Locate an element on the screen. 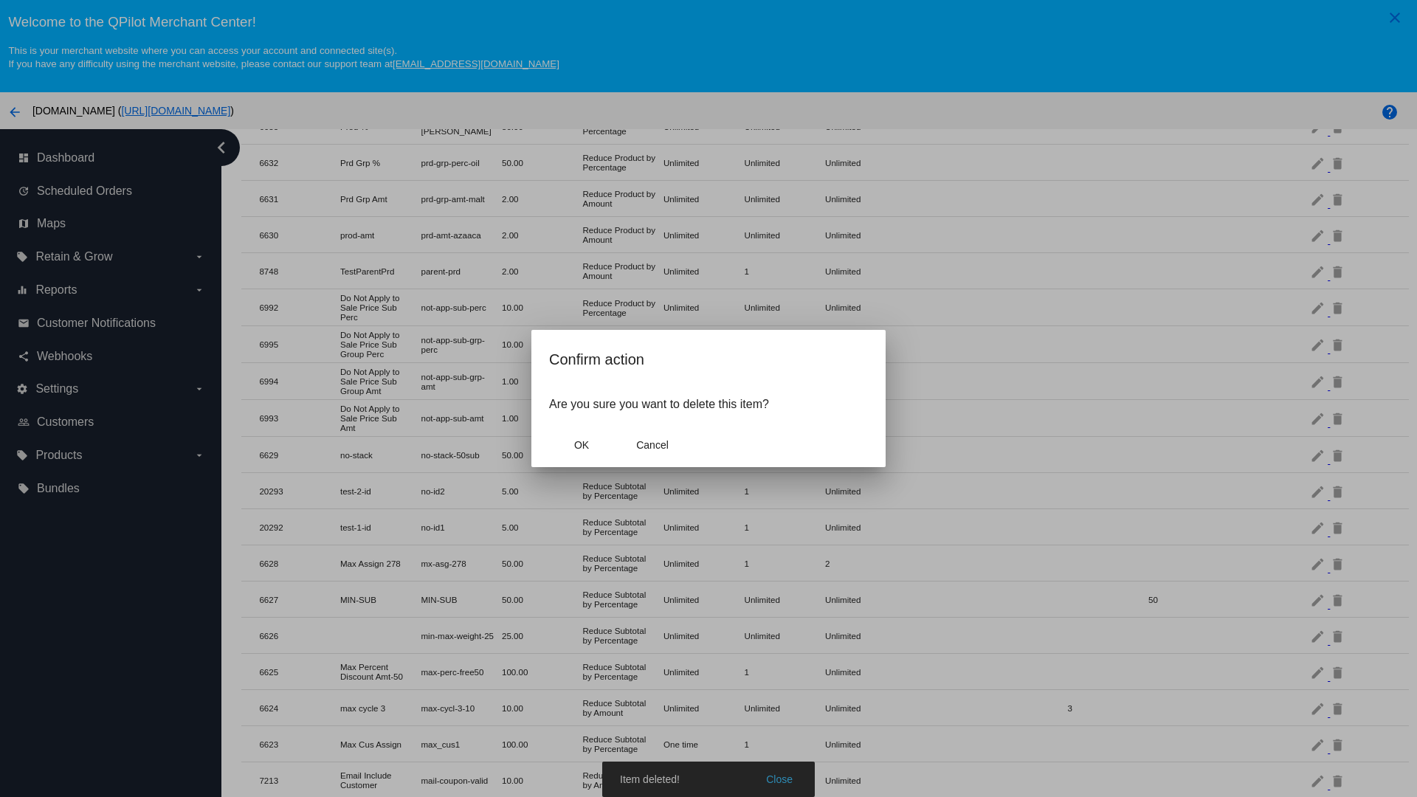  span: Cancel is located at coordinates (653, 445).